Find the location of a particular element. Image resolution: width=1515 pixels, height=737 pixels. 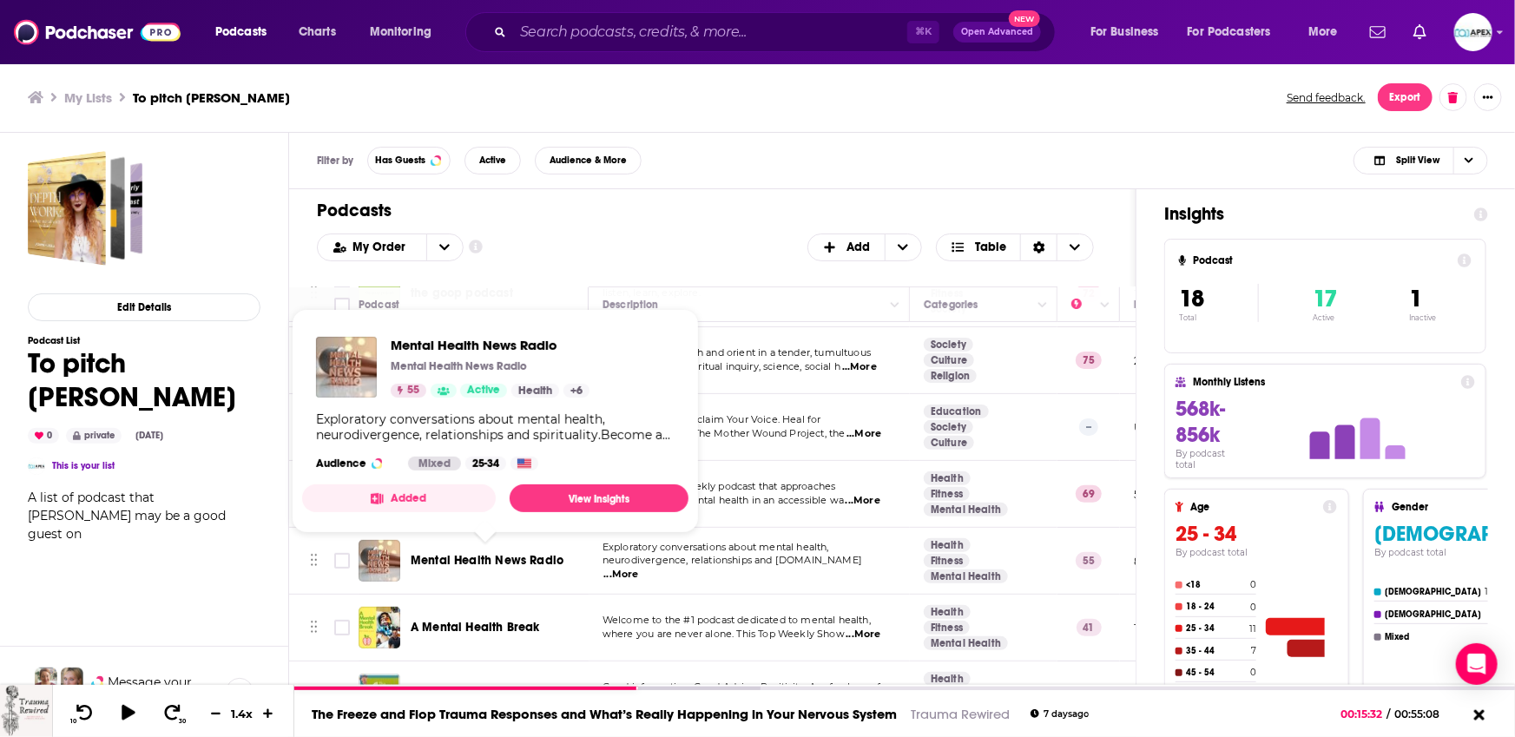

span: Monitoring is located at coordinates (400, 32).